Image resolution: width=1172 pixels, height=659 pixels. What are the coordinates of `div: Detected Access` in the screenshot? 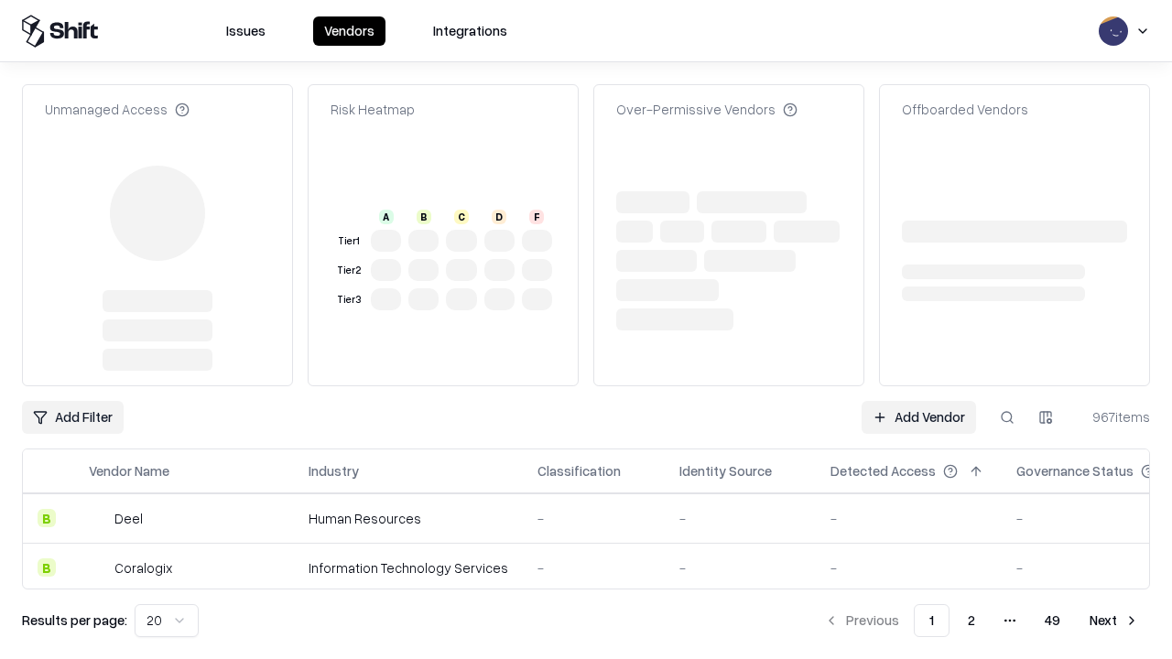 It's located at (883, 471).